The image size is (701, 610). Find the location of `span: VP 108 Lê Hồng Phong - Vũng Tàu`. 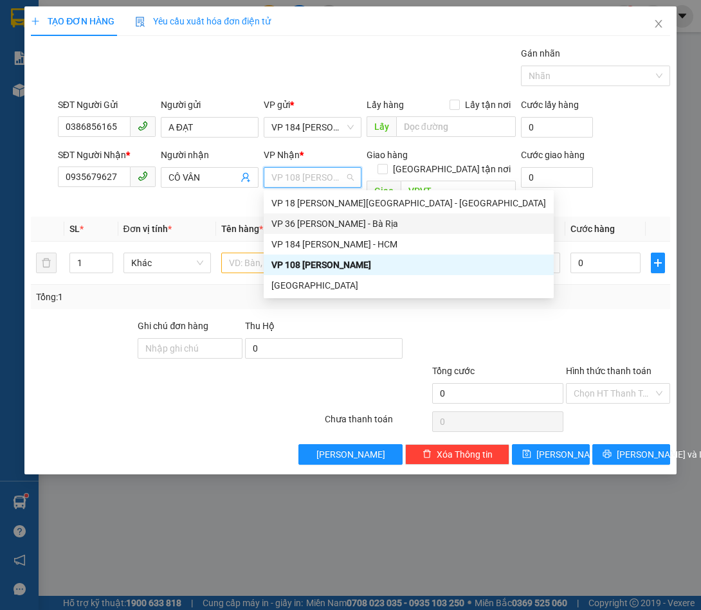

span: VP 108 Lê Hồng Phong - Vũng Tàu is located at coordinates (312, 177).